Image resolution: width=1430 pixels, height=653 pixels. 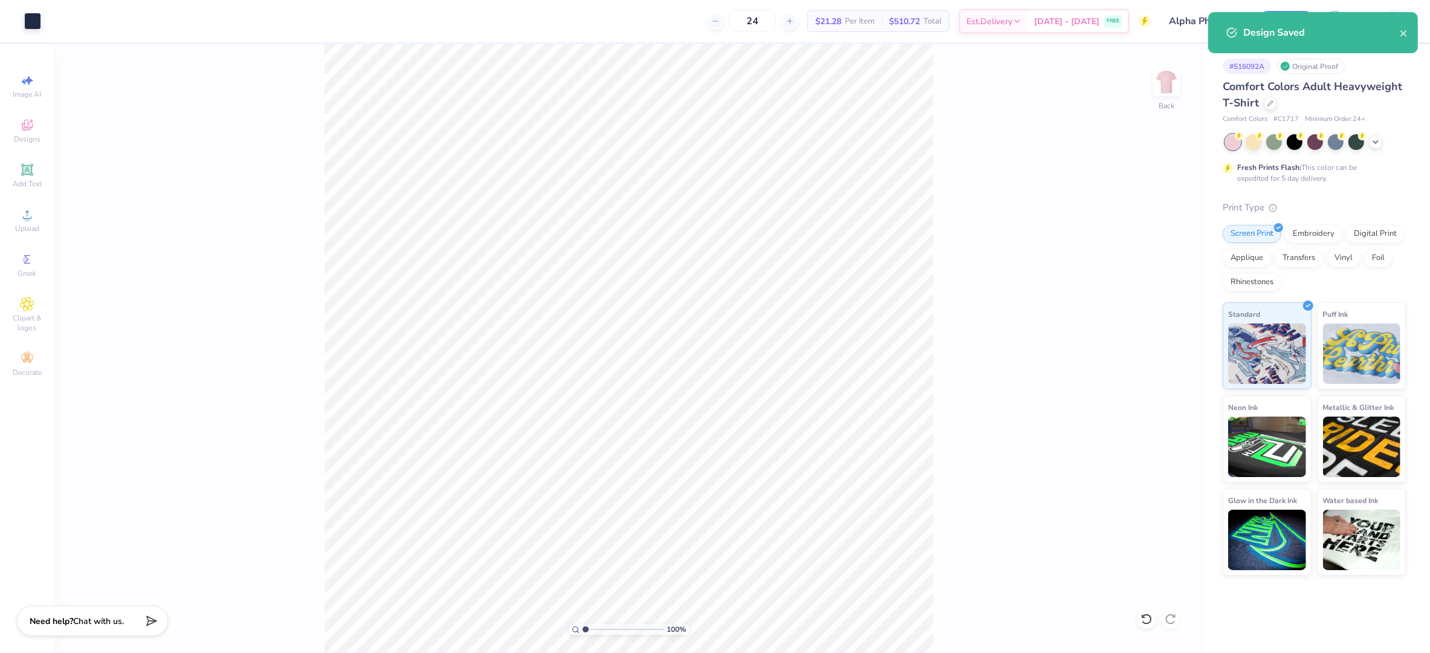 I want to click on div: Foil, so click(x=1378, y=258).